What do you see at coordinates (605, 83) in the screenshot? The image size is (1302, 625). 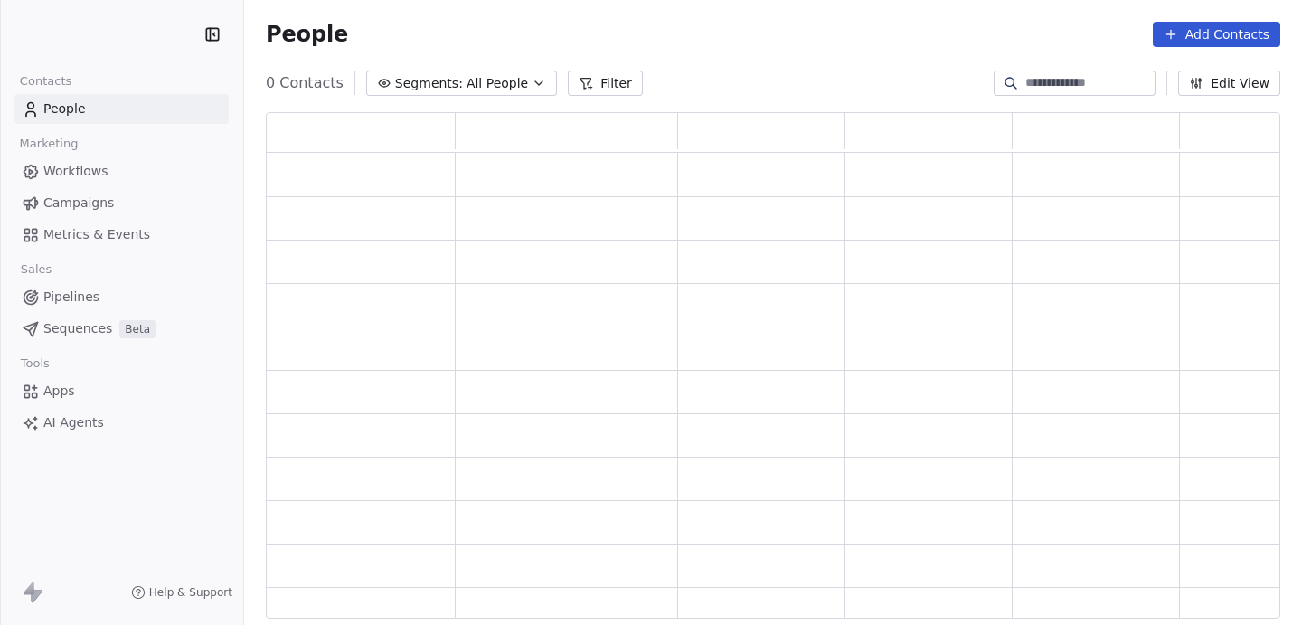 I see `button: Filter` at bounding box center [605, 83].